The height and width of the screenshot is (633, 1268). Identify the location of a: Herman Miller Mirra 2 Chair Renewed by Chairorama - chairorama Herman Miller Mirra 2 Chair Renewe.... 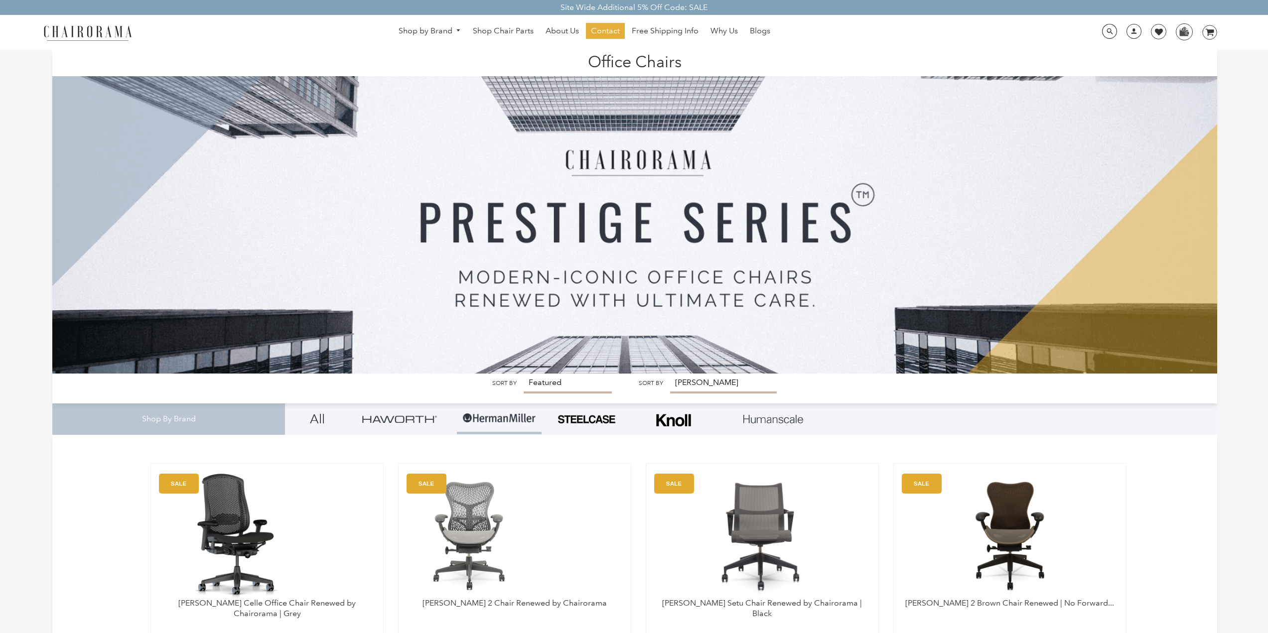
(514, 536).